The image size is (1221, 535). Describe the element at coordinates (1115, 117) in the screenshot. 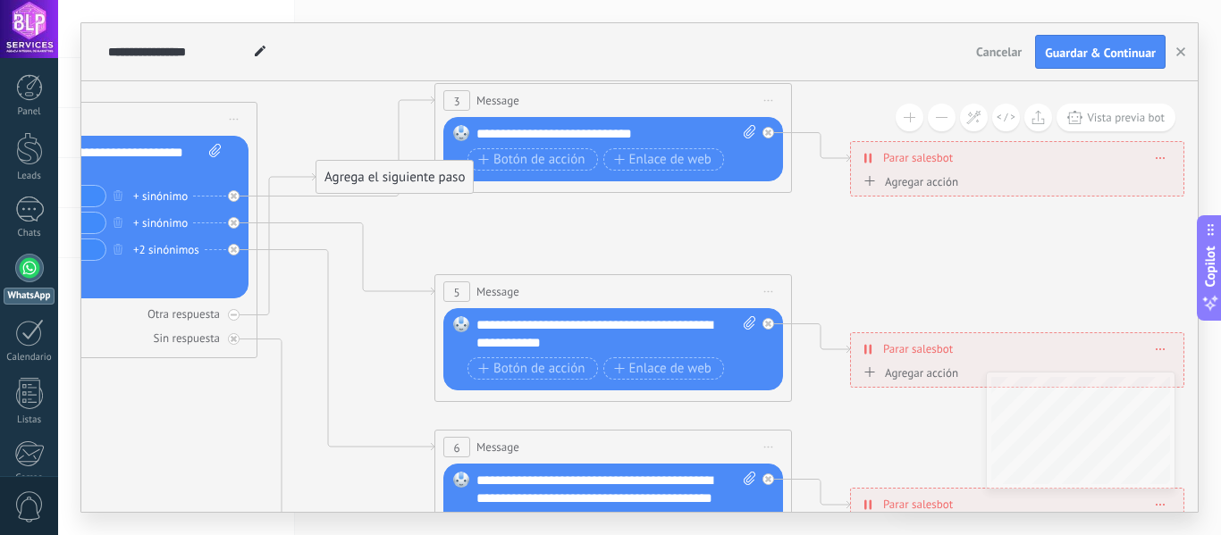

I see `button: Vista previa bot` at that location.